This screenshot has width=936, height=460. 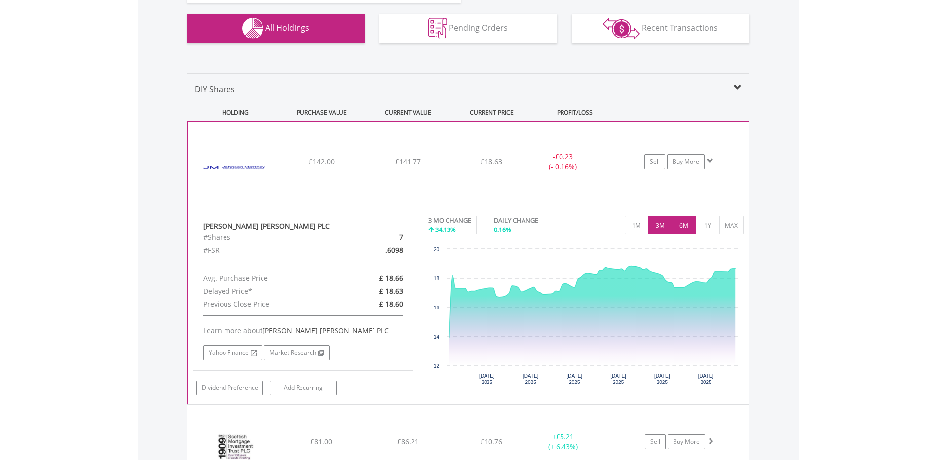 I want to click on span: DIY Shares, so click(x=215, y=89).